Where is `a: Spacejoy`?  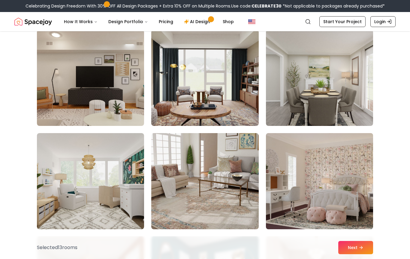 a: Spacejoy is located at coordinates (33, 22).